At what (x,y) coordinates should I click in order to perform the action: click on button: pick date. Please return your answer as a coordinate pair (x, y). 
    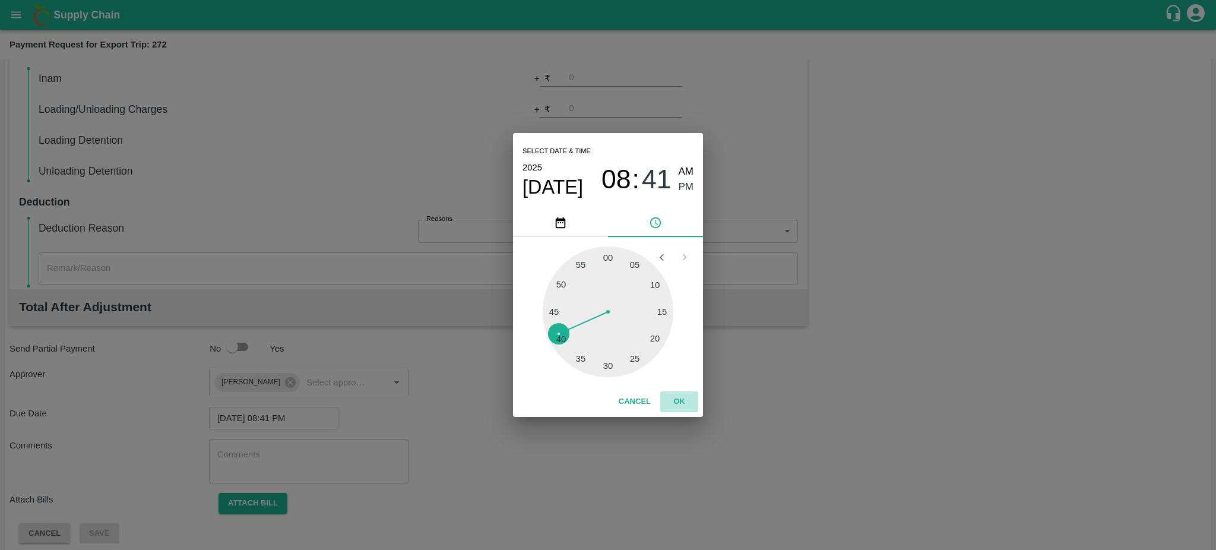
    Looking at the image, I should click on (561, 223).